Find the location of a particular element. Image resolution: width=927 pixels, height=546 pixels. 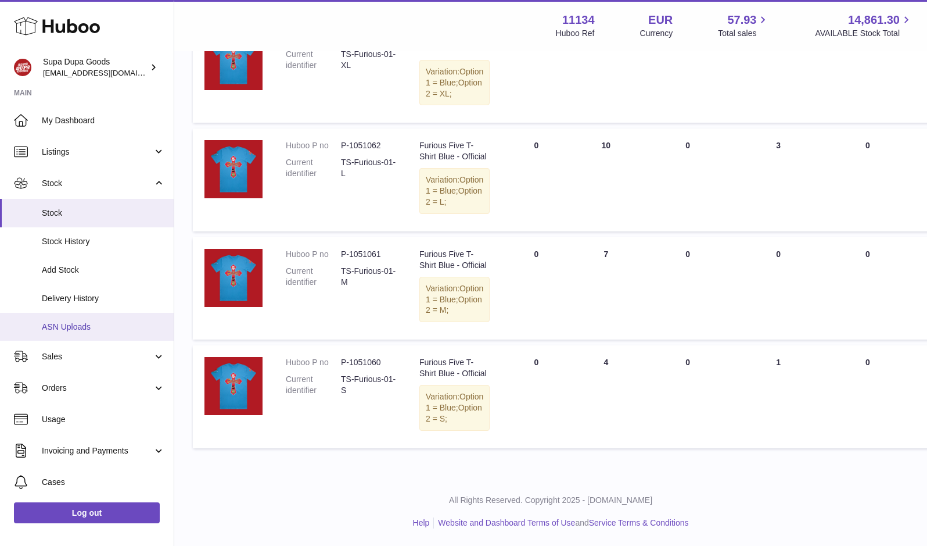

td: 1 is located at coordinates (779, 396).